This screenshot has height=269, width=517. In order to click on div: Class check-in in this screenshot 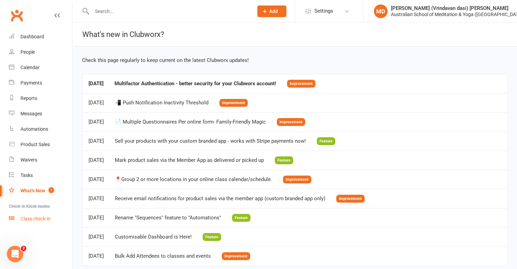, I will do `click(36, 218)`.